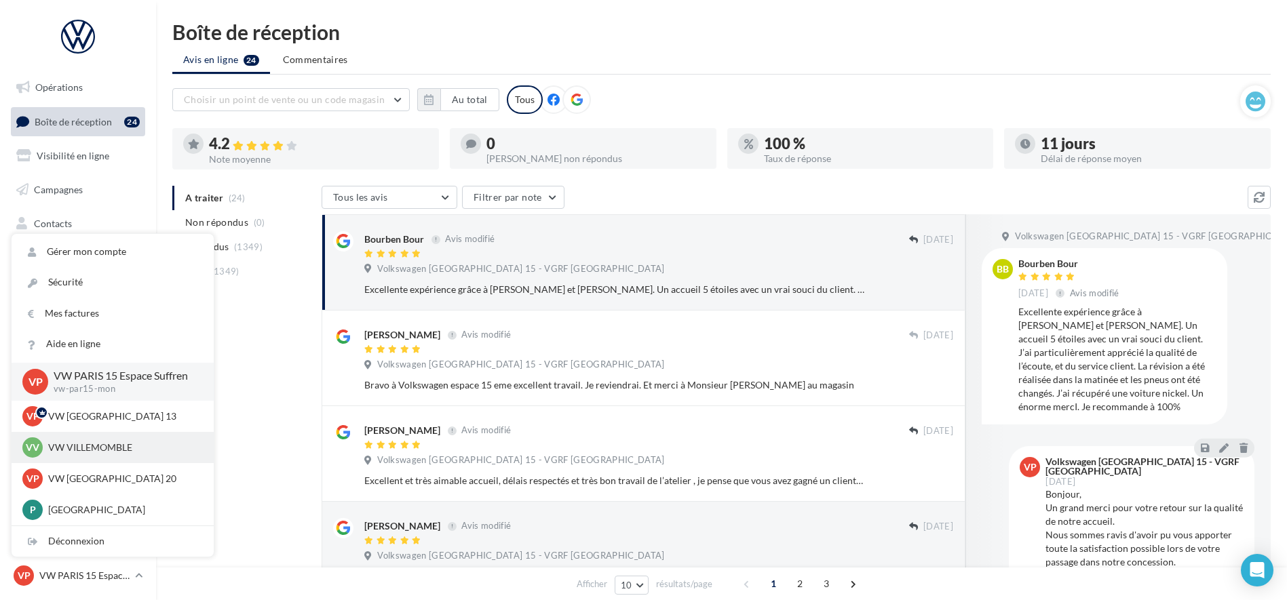 Image resolution: width=1287 pixels, height=600 pixels. What do you see at coordinates (773, 584) in the screenshot?
I see `span: 1` at bounding box center [773, 584].